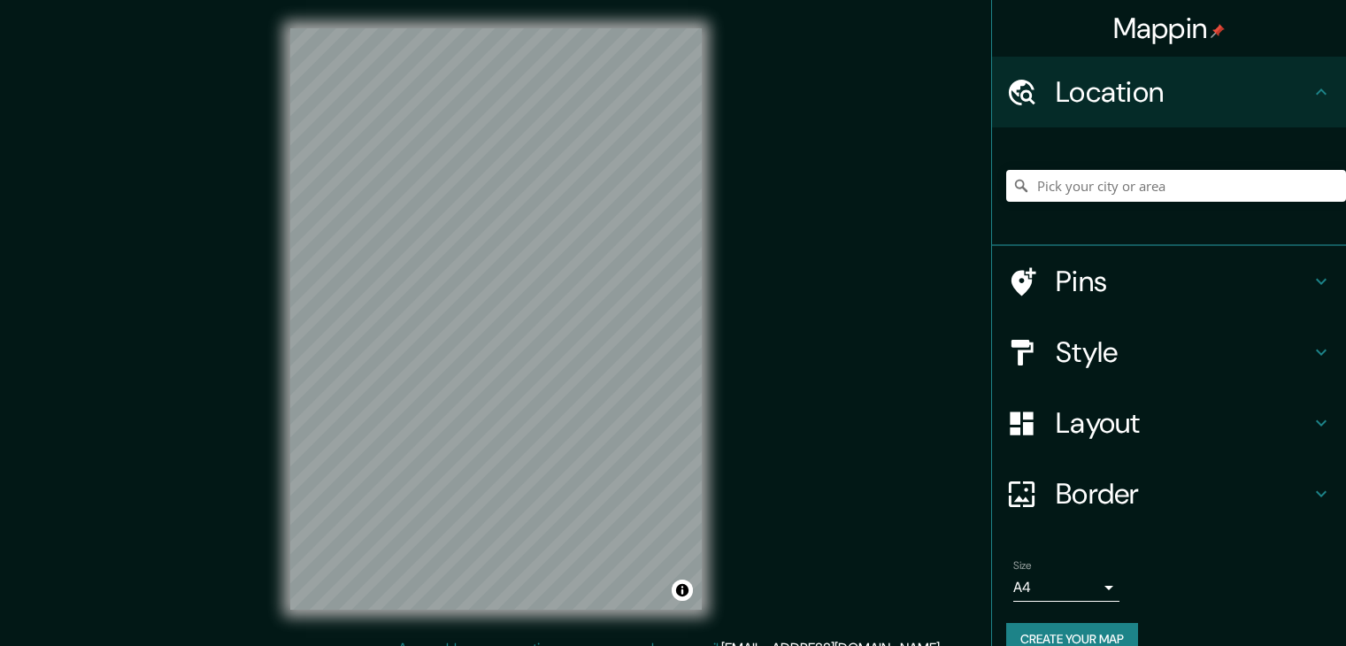 The width and height of the screenshot is (1346, 646). What do you see at coordinates (496, 319) in the screenshot?
I see `canvas: Map` at bounding box center [496, 319].